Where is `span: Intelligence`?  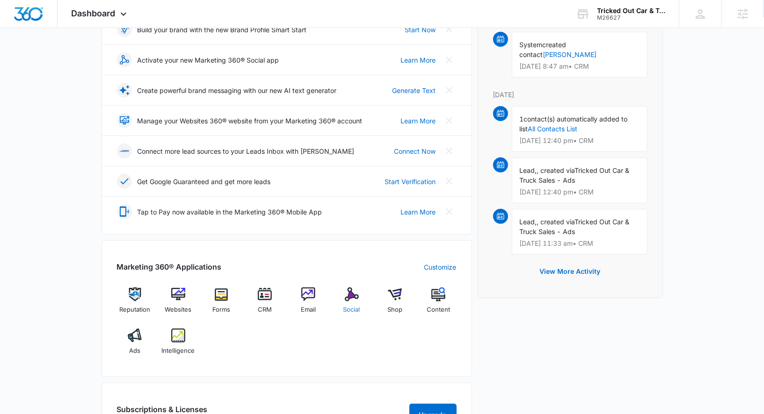
span: Intelligence is located at coordinates (178, 351).